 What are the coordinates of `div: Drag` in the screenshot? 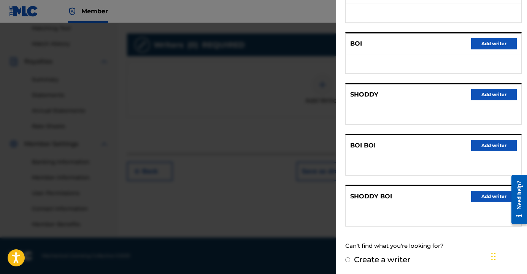 It's located at (494, 257).